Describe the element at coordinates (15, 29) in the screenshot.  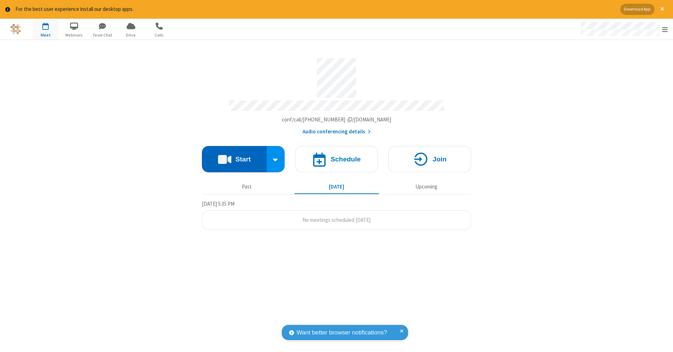
I see `button: Logo` at that location.